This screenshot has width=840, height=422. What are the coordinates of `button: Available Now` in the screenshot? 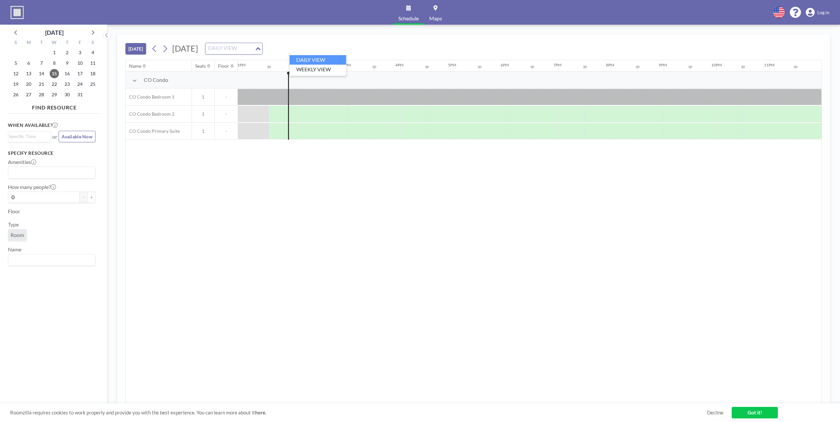 It's located at (77, 137).